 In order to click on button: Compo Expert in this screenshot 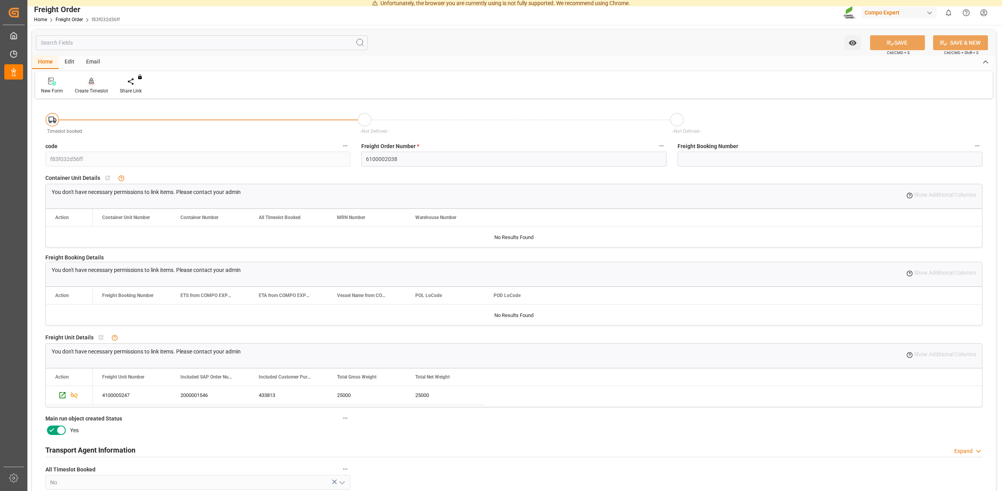, I will do `click(901, 13)`.